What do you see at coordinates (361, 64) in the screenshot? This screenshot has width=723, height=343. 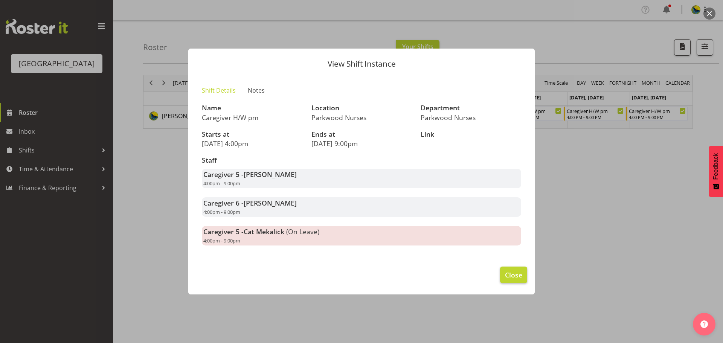 I see `p: View Shift Instance` at bounding box center [361, 64].